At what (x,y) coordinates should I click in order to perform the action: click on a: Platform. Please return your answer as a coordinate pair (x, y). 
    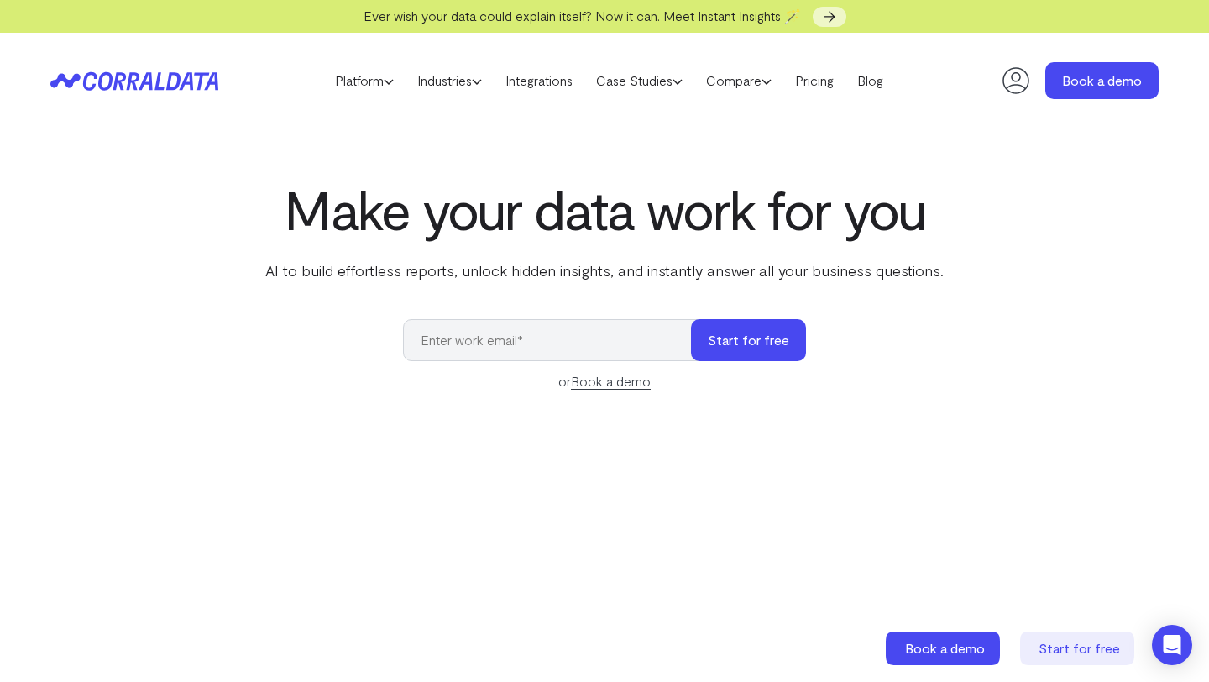
    Looking at the image, I should click on (364, 81).